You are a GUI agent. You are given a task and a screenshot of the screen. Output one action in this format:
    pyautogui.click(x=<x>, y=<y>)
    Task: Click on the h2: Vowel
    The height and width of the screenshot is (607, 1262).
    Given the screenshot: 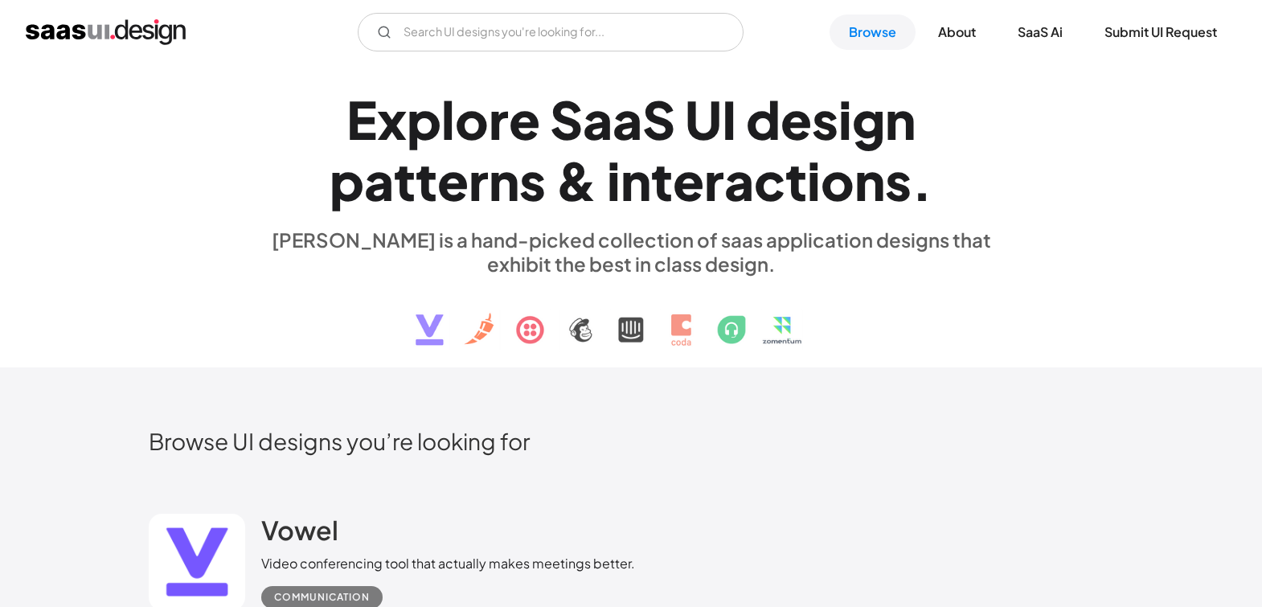 What is the action you would take?
    pyautogui.click(x=300, y=530)
    